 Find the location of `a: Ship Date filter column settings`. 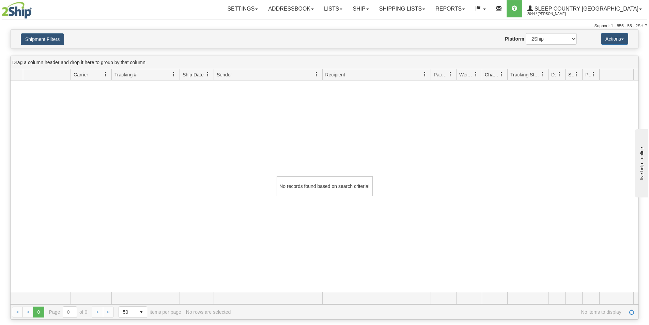

a: Ship Date filter column settings is located at coordinates (208, 74).